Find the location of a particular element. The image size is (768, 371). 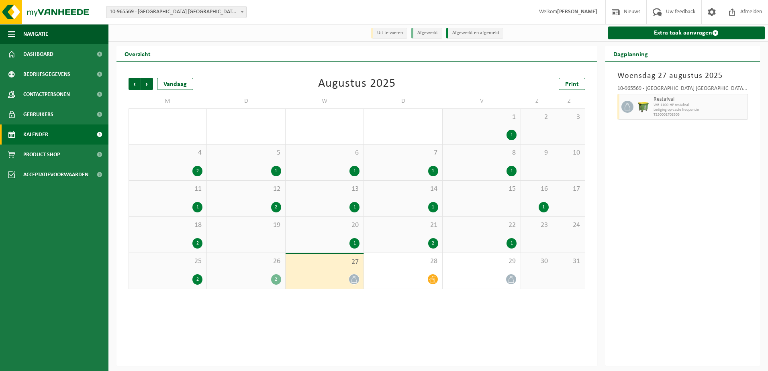

span: 1 is located at coordinates (482, 117).